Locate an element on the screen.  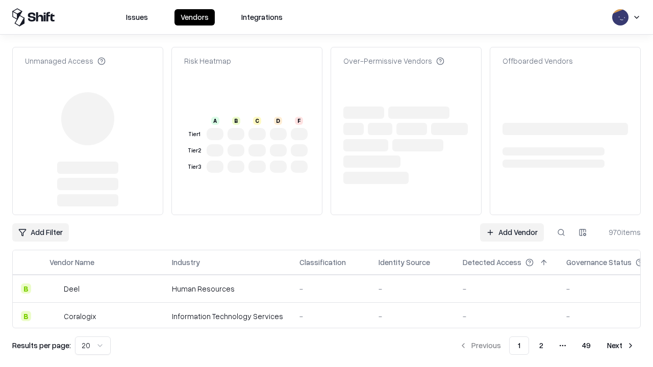
div: Tier 2 is located at coordinates (194, 151).